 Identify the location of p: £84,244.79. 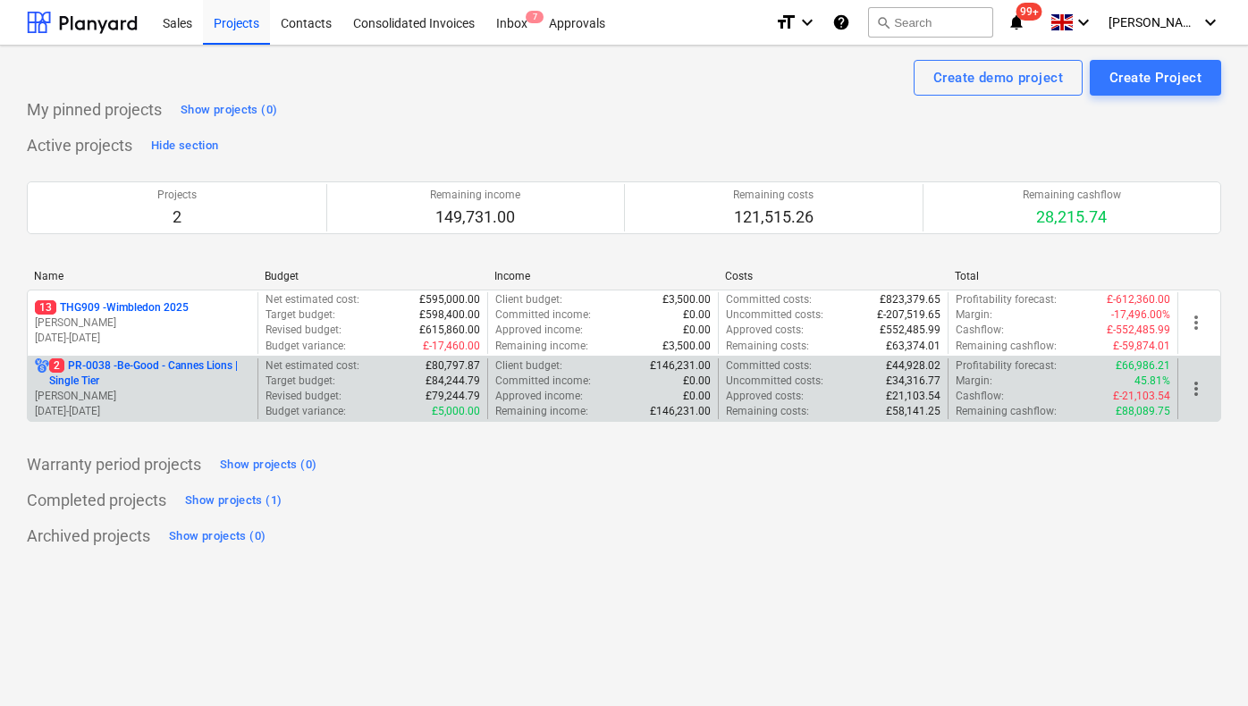
(452, 381).